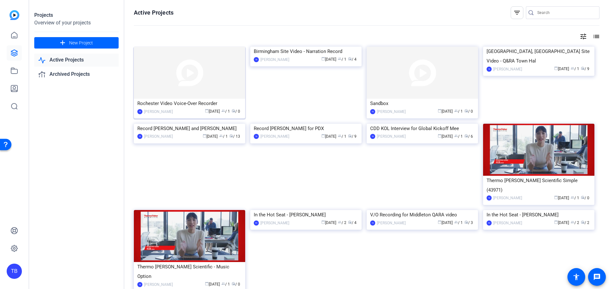 This screenshot has width=609, height=289. Describe the element at coordinates (235, 136) in the screenshot. I see `span: / 13` at that location.